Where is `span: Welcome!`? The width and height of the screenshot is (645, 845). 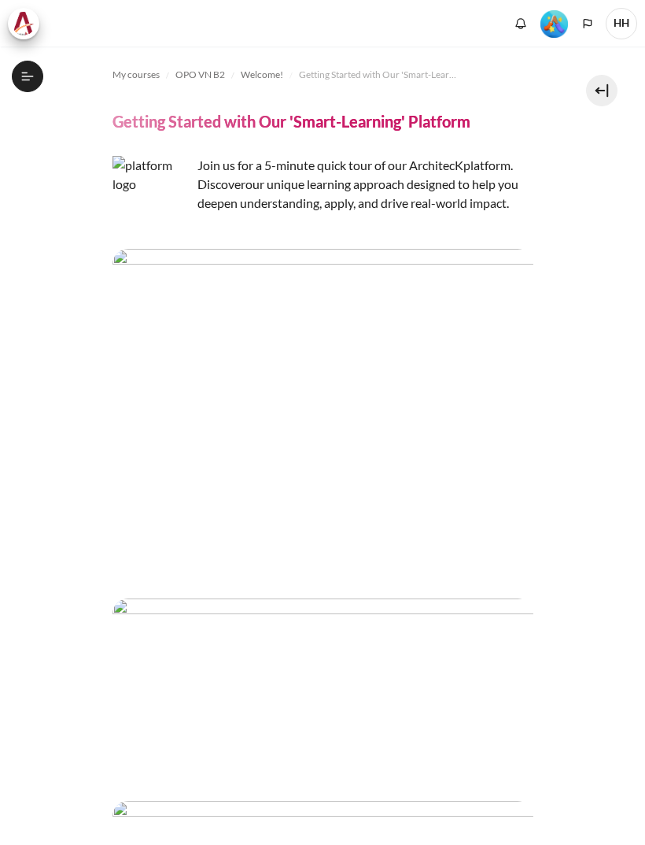
span: Welcome! is located at coordinates (262, 75).